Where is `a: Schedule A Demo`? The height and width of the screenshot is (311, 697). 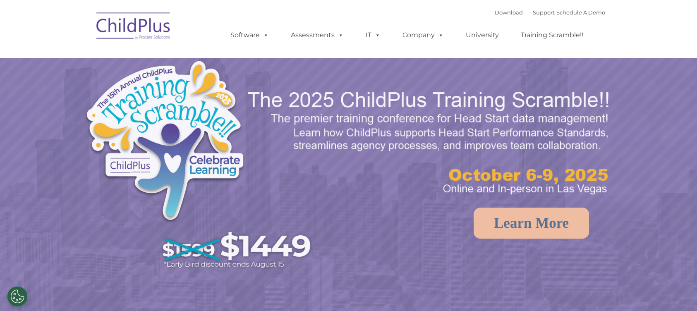
a: Schedule A Demo is located at coordinates (581, 12).